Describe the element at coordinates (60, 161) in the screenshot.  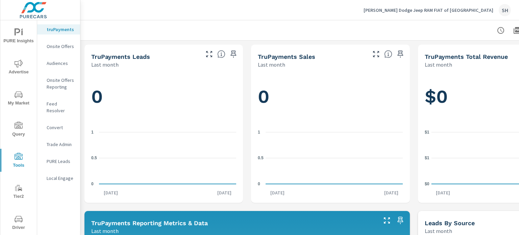
I see `p: PURE Leads` at that location.